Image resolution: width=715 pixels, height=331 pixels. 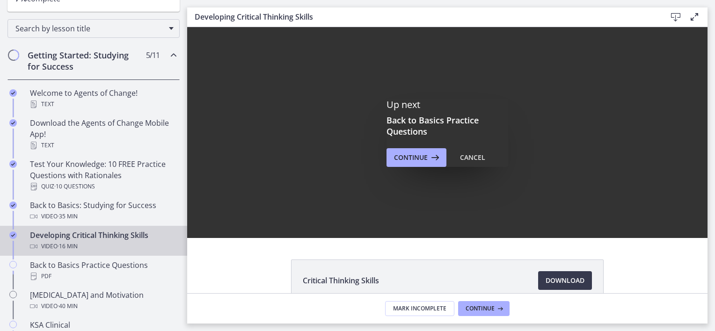 I want to click on button: Cancel, so click(x=472, y=158).